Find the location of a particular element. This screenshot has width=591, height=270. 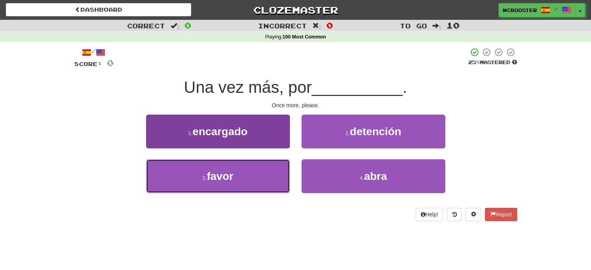

span: Una vez más, por is located at coordinates (247, 87).